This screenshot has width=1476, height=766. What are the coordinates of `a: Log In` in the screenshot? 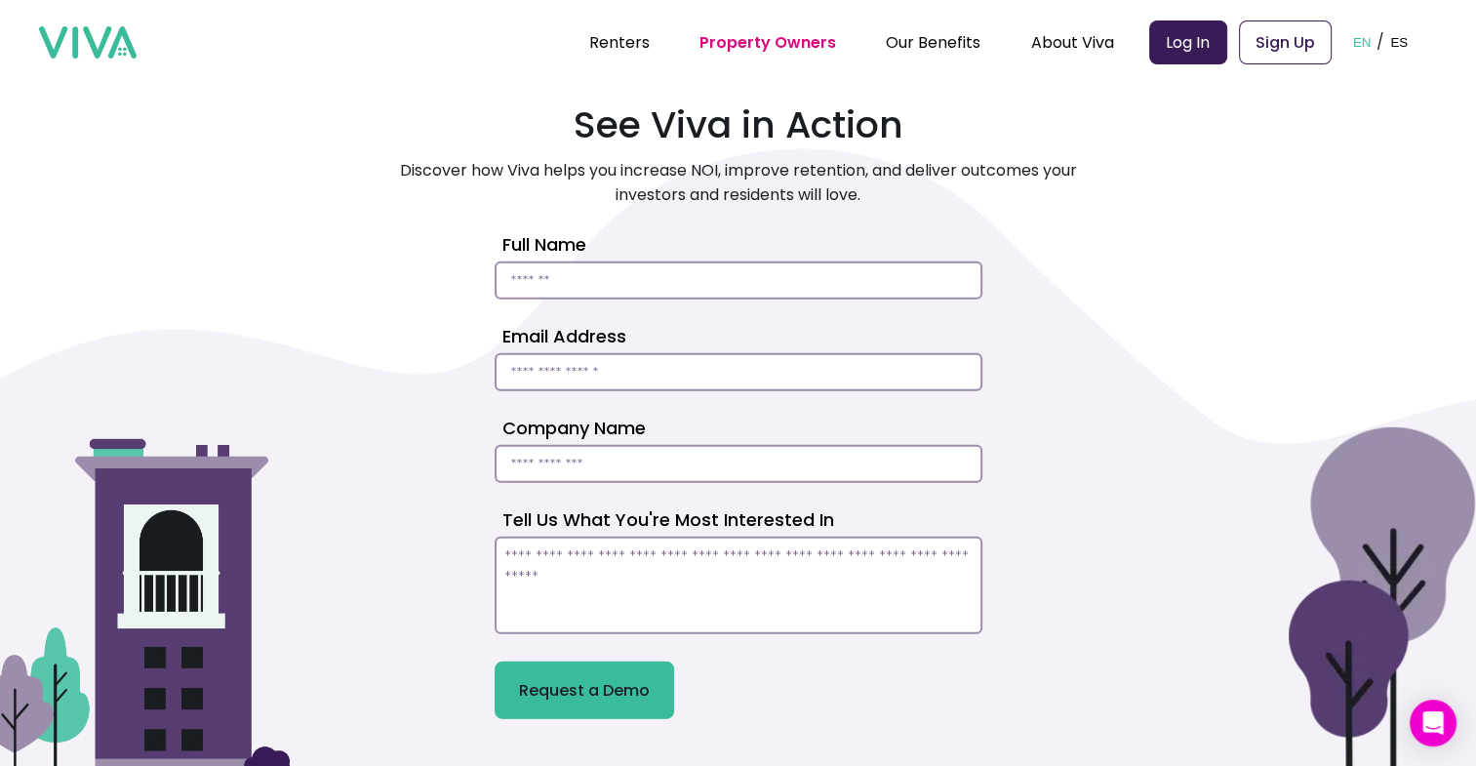 It's located at (1188, 42).